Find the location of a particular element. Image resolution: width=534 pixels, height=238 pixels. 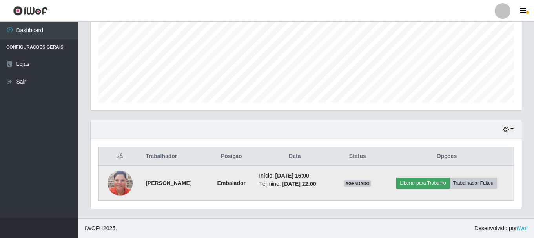

span: IWOF is located at coordinates (92, 228).